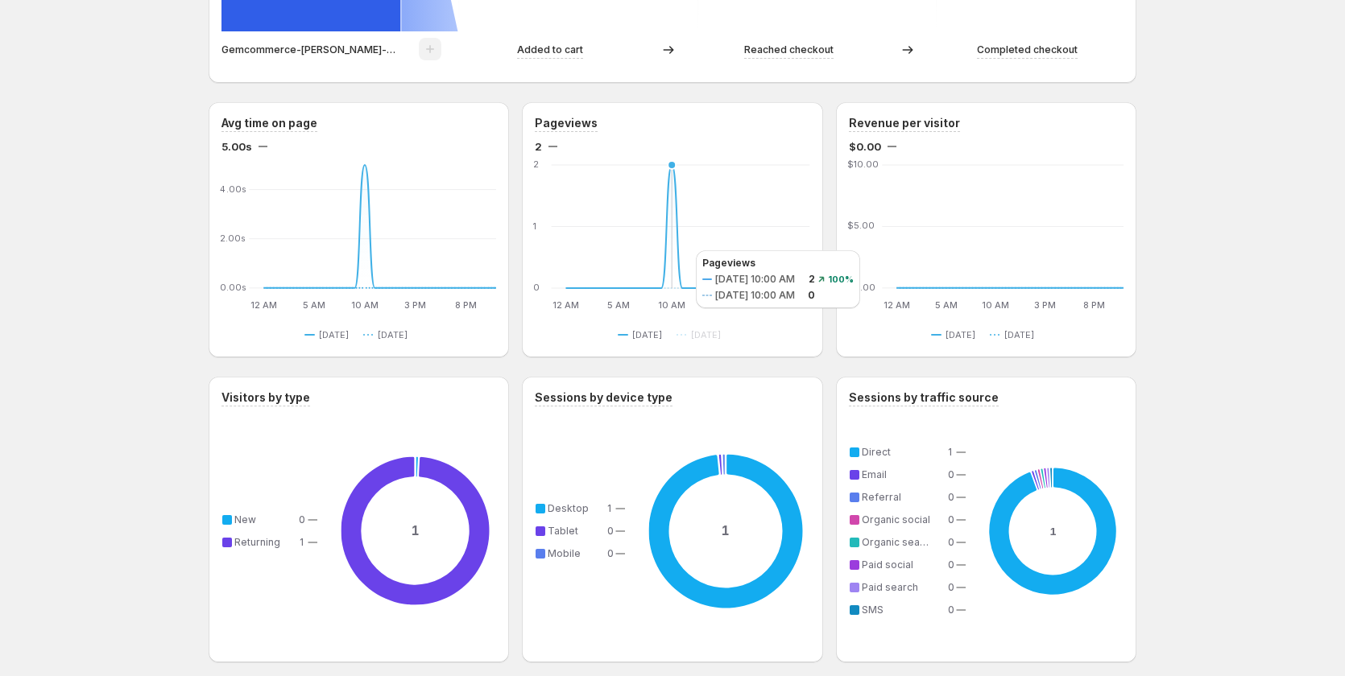 The width and height of the screenshot is (1345, 676). What do you see at coordinates (876, 452) in the screenshot?
I see `span: Direct` at bounding box center [876, 452].